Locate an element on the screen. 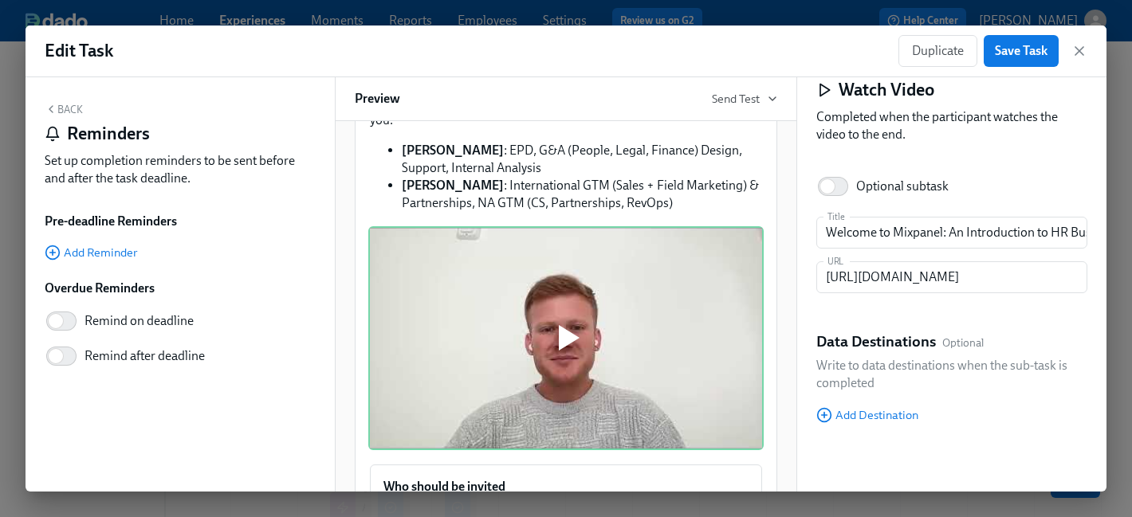 Image resolution: width=1132 pixels, height=517 pixels. span: Add Destination is located at coordinates (867, 415).